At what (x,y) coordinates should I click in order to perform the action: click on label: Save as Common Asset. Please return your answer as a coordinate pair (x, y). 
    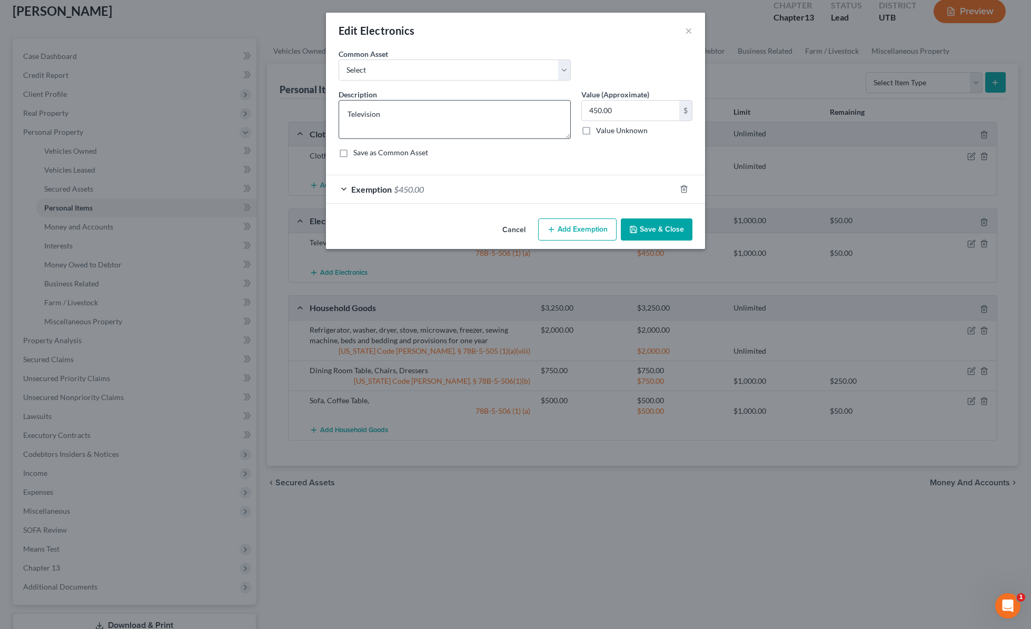
    Looking at the image, I should click on (391, 153).